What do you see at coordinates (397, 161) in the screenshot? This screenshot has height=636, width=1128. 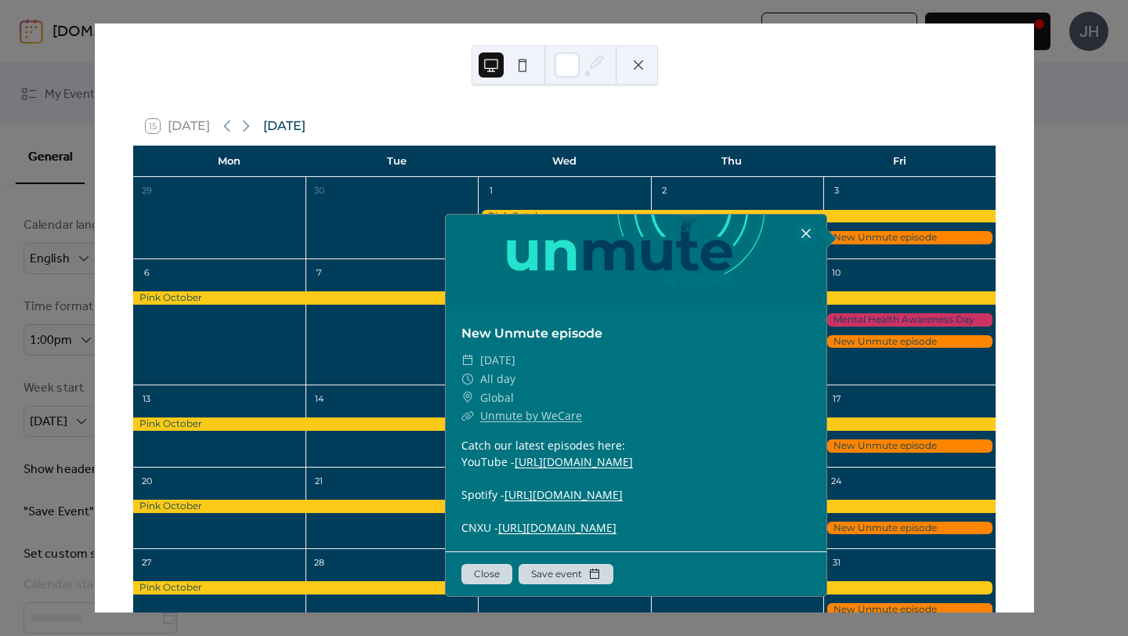 I see `div: Tue` at bounding box center [397, 161].